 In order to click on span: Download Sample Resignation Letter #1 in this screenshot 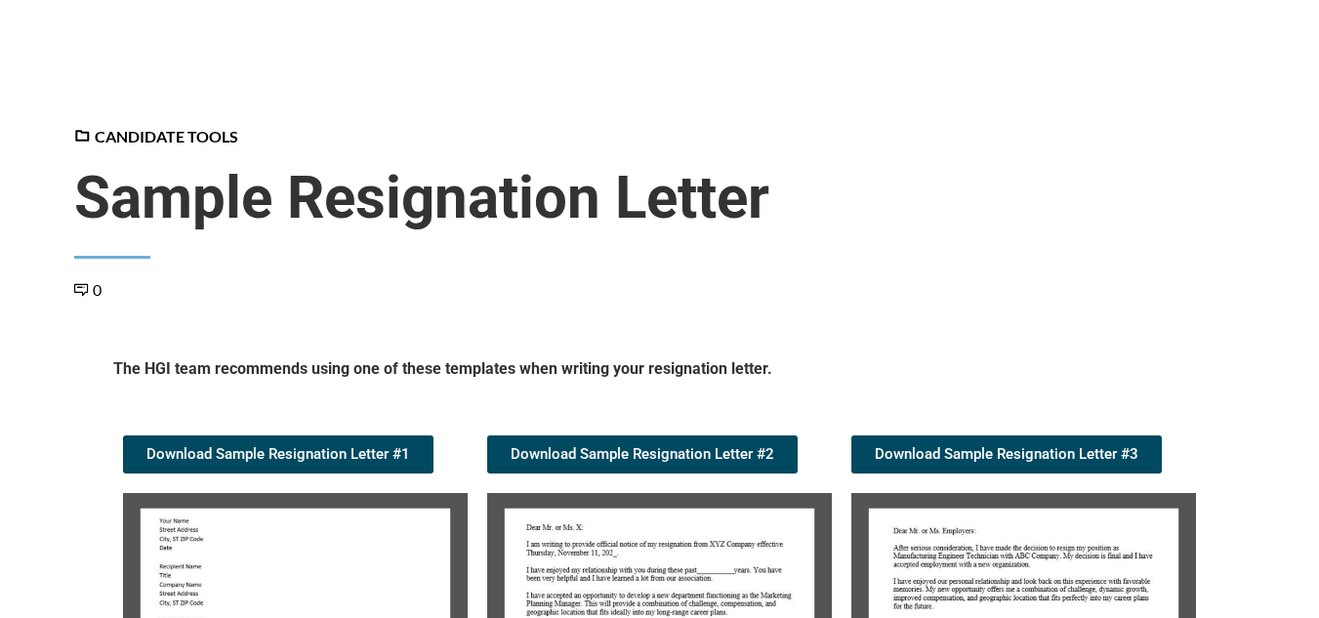, I will do `click(278, 454)`.